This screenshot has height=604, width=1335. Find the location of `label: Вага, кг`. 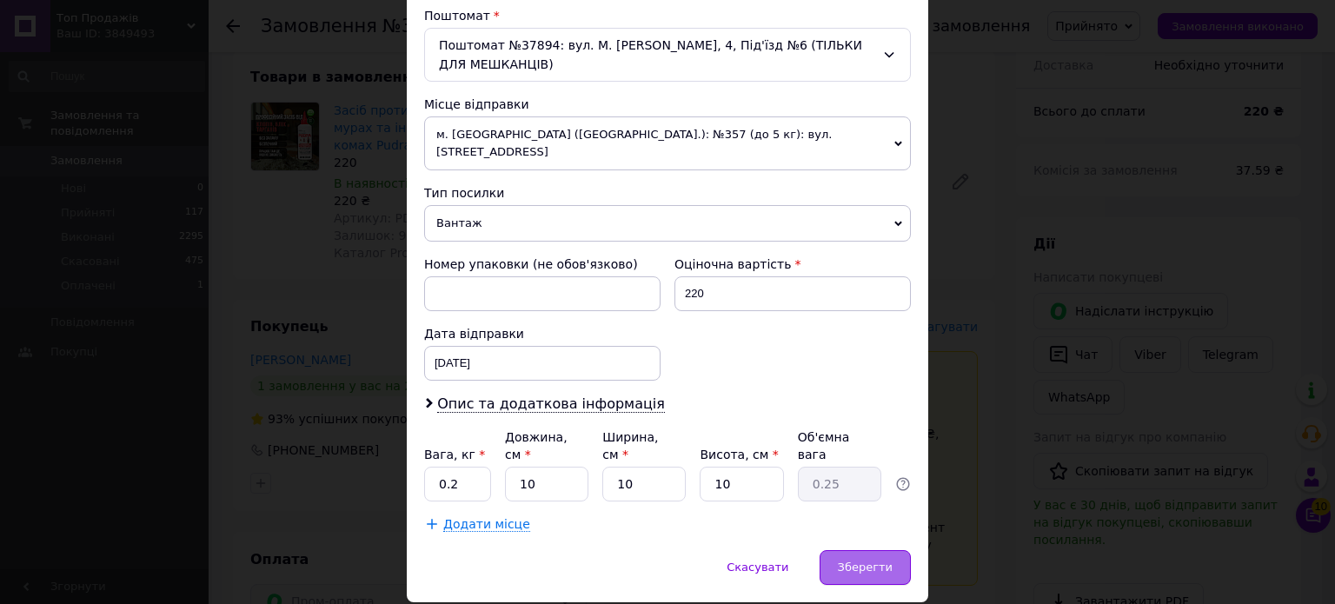

label: Вага, кг is located at coordinates (455, 455).